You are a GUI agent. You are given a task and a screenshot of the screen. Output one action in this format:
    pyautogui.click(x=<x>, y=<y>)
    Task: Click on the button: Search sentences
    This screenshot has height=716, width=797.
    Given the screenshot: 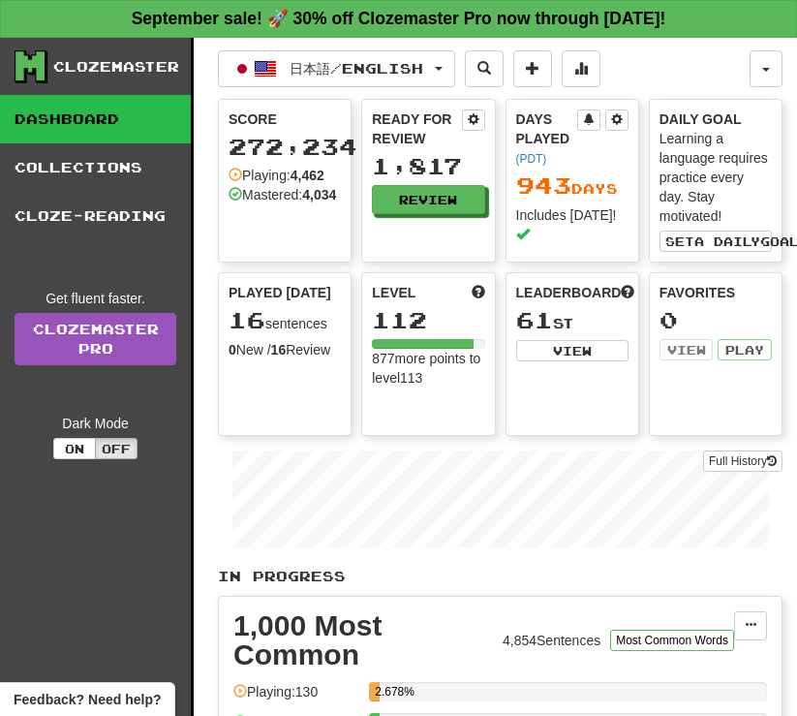 What is the action you would take?
    pyautogui.click(x=484, y=69)
    